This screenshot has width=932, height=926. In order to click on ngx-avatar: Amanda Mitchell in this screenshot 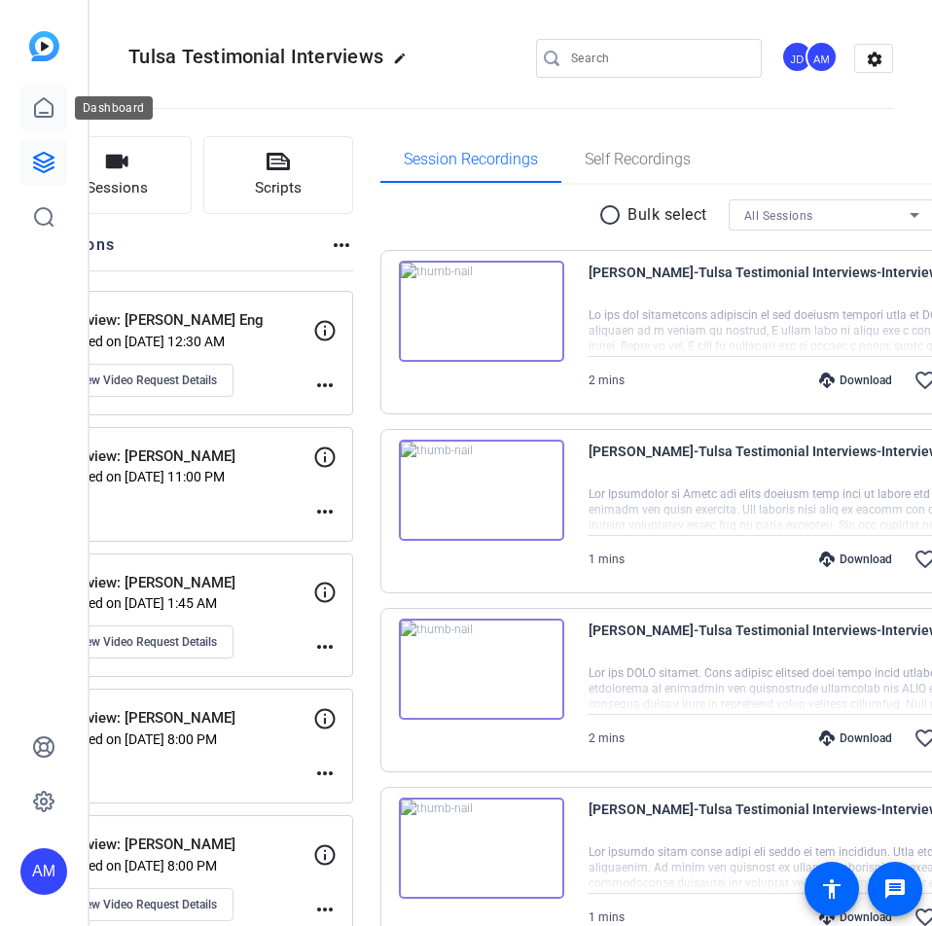, I will do `click(822, 57)`.